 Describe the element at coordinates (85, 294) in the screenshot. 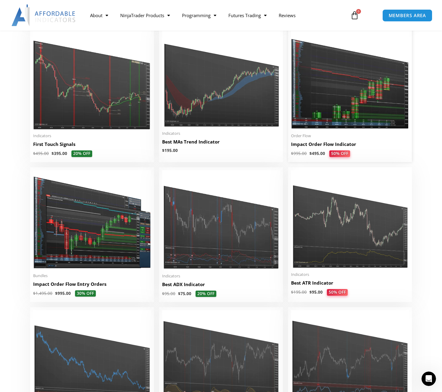

I see `span: 30% OFF` at that location.